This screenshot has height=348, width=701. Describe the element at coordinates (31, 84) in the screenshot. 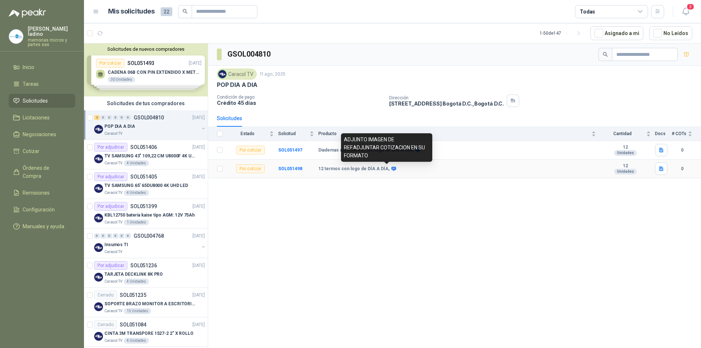

I see `span: Tareas` at that location.